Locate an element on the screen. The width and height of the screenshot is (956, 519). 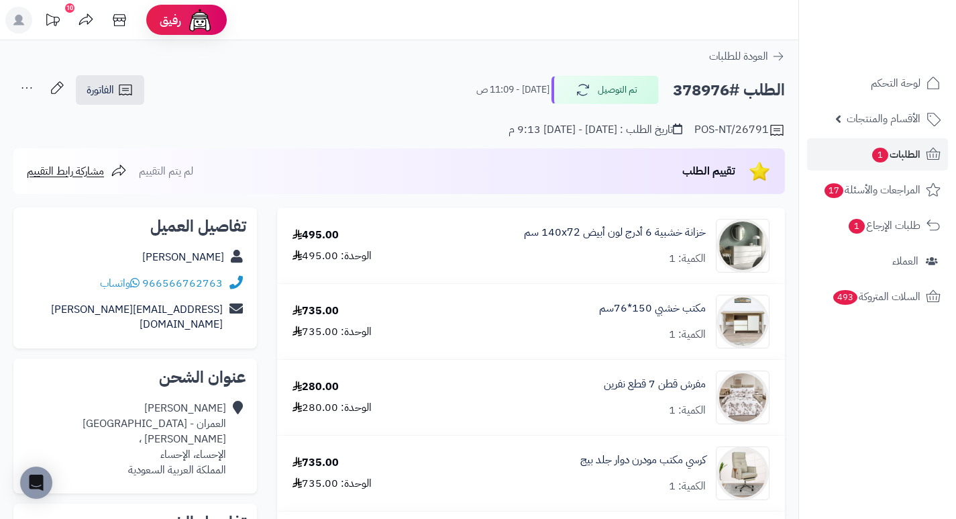
span: طلبات الإرجاع is located at coordinates (884, 225).